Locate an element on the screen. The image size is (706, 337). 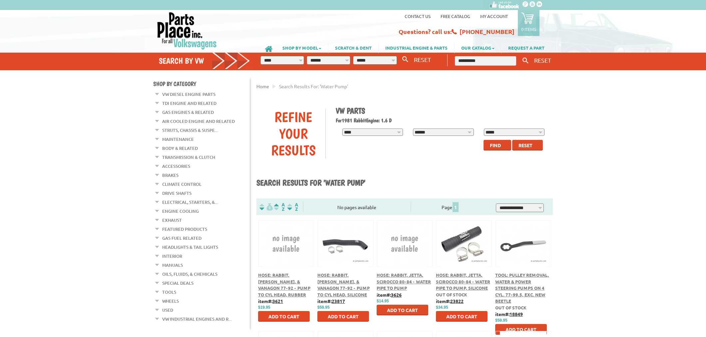
span: Engine: 1.6 D is located at coordinates (378, 120).